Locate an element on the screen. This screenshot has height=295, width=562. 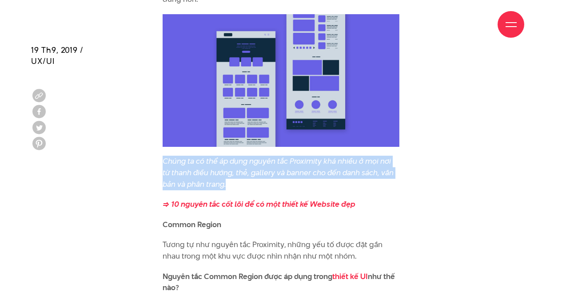
p: Tương tự như nguyên tắc Proximity, những yếu tố được đặt gần nhau trong một khu vực được nhìn nhậ... is located at coordinates (281, 250).